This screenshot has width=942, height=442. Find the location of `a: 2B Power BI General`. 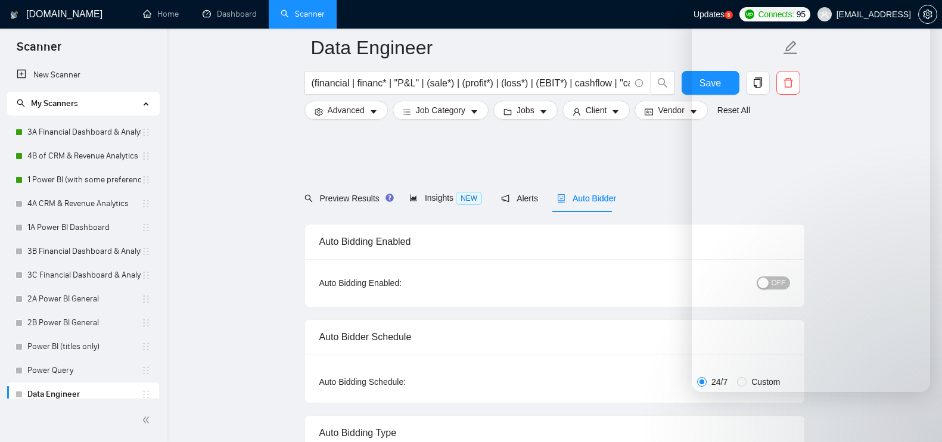

a: 2B Power BI General is located at coordinates (84, 323).